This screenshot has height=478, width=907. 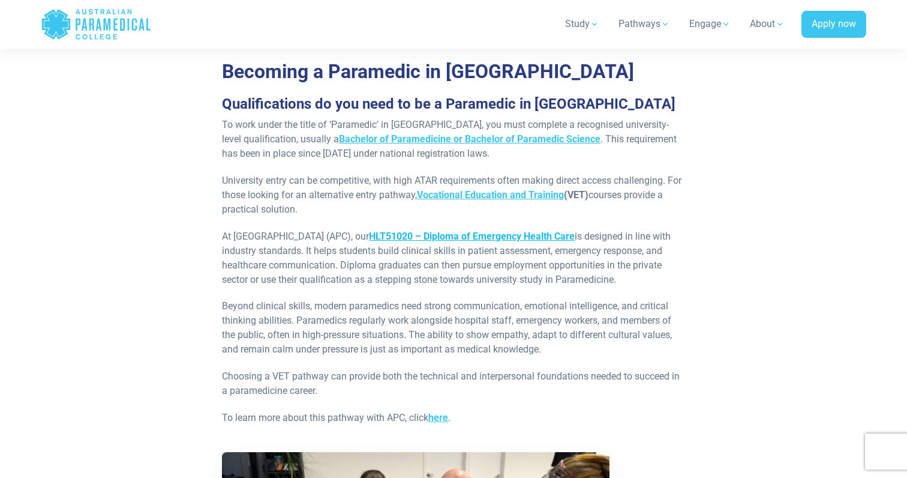 What do you see at coordinates (710, 24) in the screenshot?
I see `a: Engage` at bounding box center [710, 24].